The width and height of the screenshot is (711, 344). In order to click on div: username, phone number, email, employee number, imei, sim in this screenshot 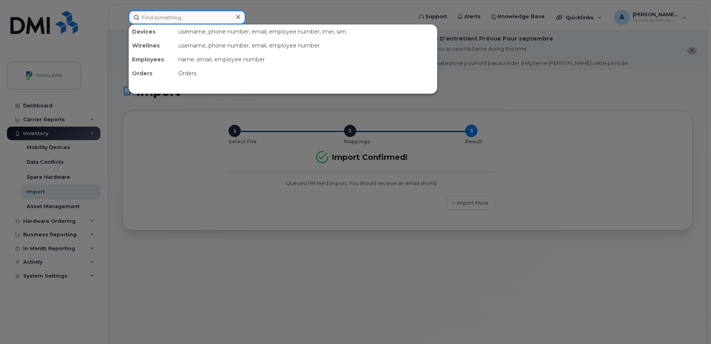, I will do `click(306, 32)`.